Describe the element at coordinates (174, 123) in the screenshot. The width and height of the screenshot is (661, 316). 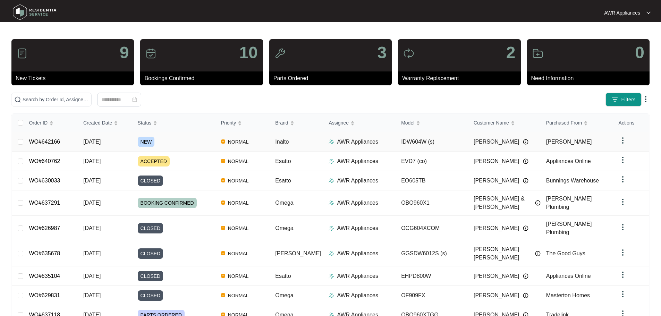
I see `th: Status` at that location.